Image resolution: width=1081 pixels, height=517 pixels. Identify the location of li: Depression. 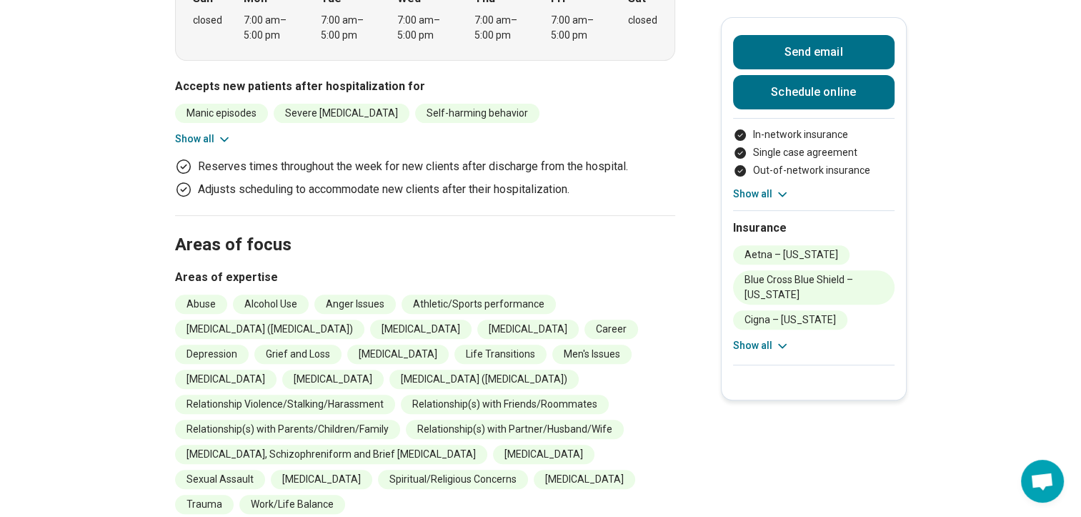
(211, 354).